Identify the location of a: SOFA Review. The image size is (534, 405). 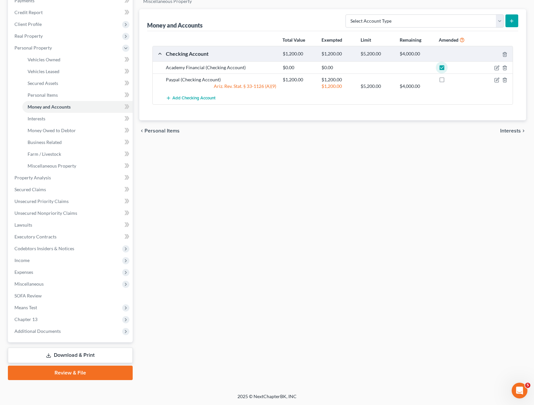
(71, 296).